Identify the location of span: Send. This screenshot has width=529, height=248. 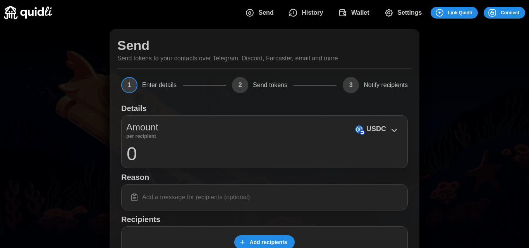
(266, 13).